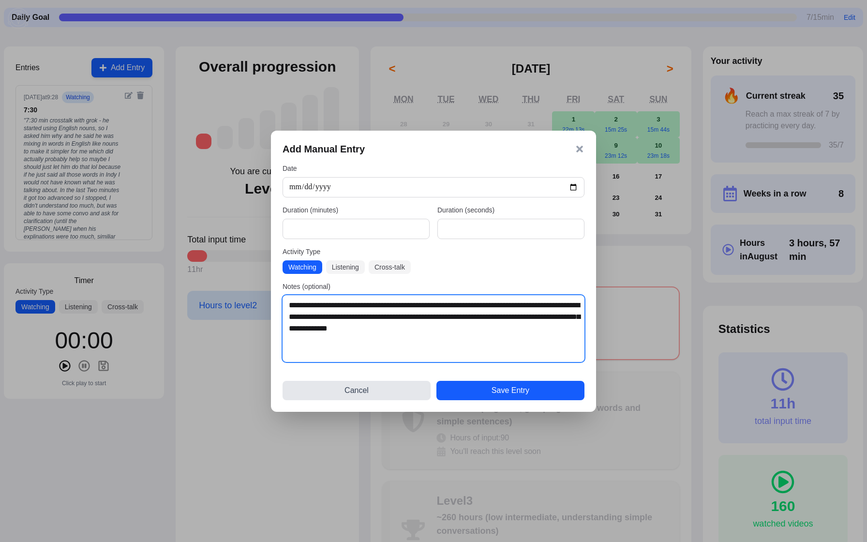 This screenshot has width=867, height=542. What do you see at coordinates (511, 391) in the screenshot?
I see `button: Save Entry` at bounding box center [511, 391].